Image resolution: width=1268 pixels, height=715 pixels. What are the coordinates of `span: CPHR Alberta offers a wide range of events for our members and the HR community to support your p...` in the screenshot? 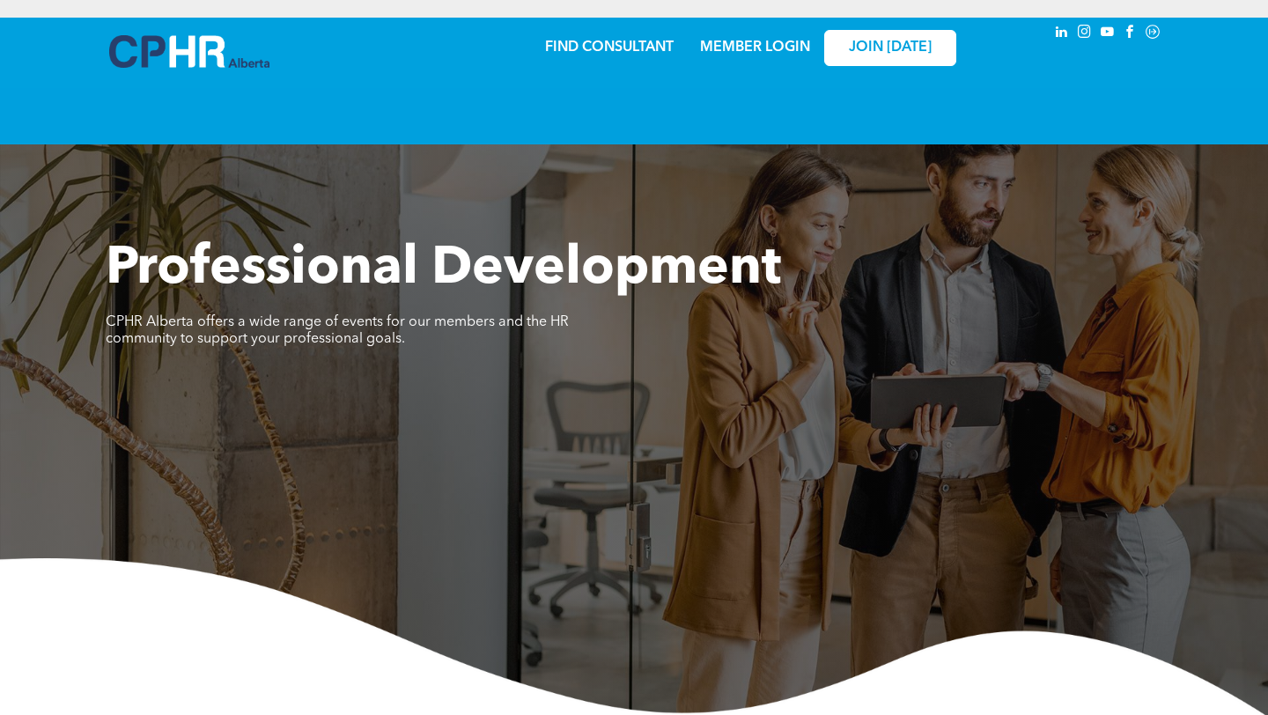 It's located at (337, 330).